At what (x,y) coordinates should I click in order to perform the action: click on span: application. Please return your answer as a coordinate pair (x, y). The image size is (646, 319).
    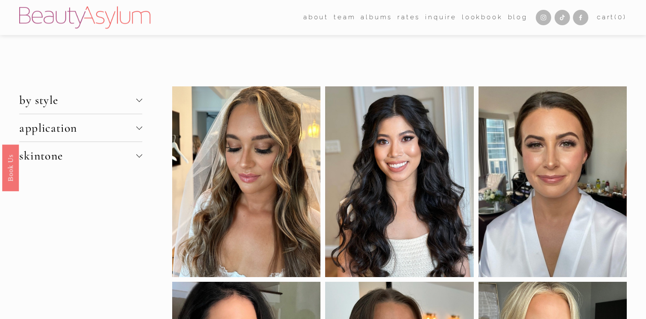
    Looking at the image, I should click on (77, 128).